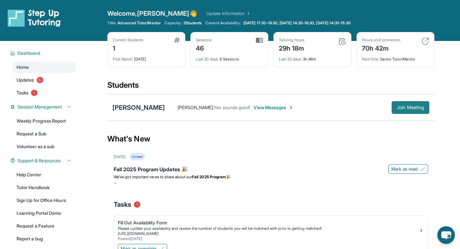 The height and width of the screenshot is (249, 460). What do you see at coordinates (223, 23) in the screenshot?
I see `span: Current Availability:` at bounding box center [223, 23].